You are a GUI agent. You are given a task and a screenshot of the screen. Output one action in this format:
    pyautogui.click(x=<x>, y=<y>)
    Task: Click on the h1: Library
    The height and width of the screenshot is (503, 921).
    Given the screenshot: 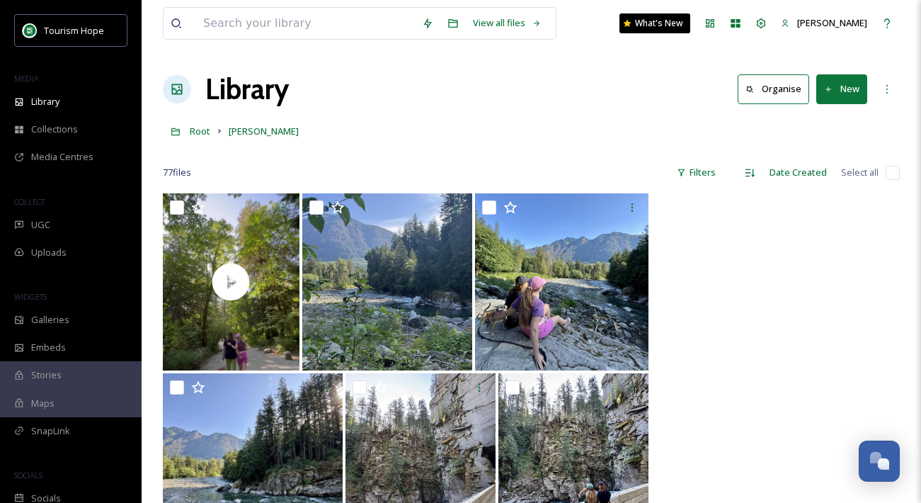 What is the action you would take?
    pyautogui.click(x=247, y=89)
    